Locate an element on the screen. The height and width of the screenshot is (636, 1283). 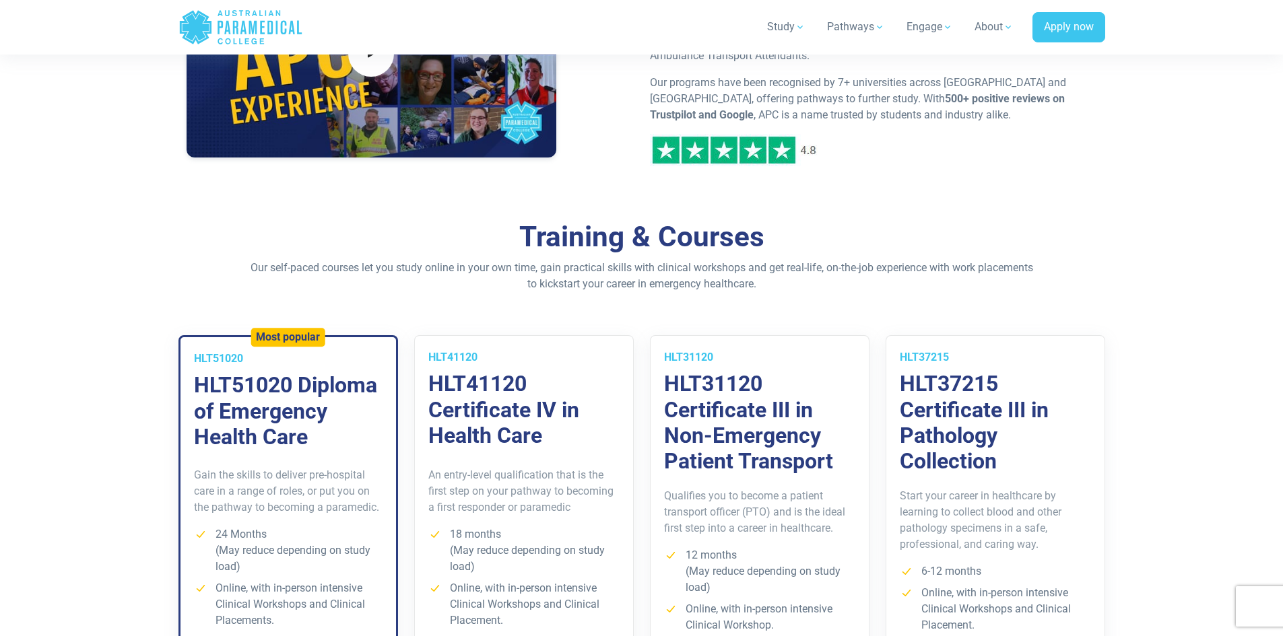
p: Our self-paced courses let you study online in your own time, gain practical skills with clinical... is located at coordinates (642, 276).